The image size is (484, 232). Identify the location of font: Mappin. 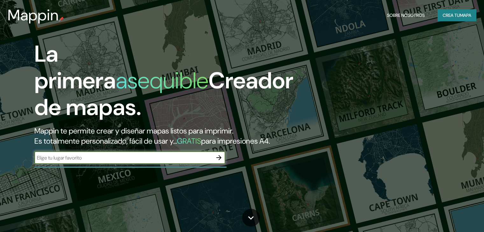
(33, 15).